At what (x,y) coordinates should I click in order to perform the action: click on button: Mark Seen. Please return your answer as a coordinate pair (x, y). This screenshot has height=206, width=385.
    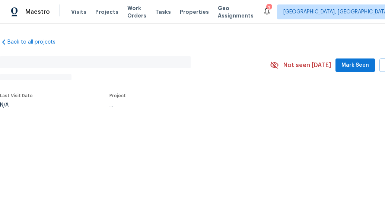
    Looking at the image, I should click on (356, 65).